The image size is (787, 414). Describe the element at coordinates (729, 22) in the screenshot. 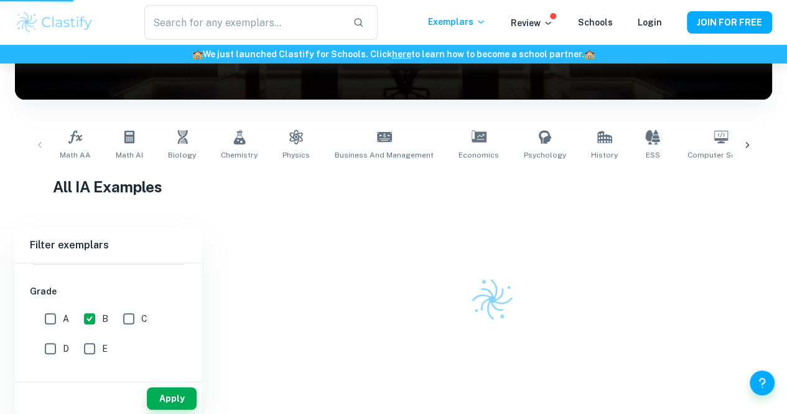

I see `button: JOIN FOR FREE` at that location.